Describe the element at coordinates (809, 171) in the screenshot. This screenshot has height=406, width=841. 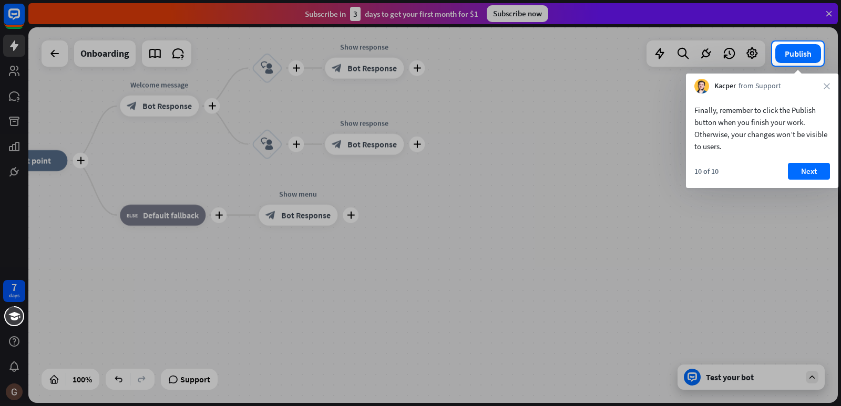
I see `button: Next` at that location.